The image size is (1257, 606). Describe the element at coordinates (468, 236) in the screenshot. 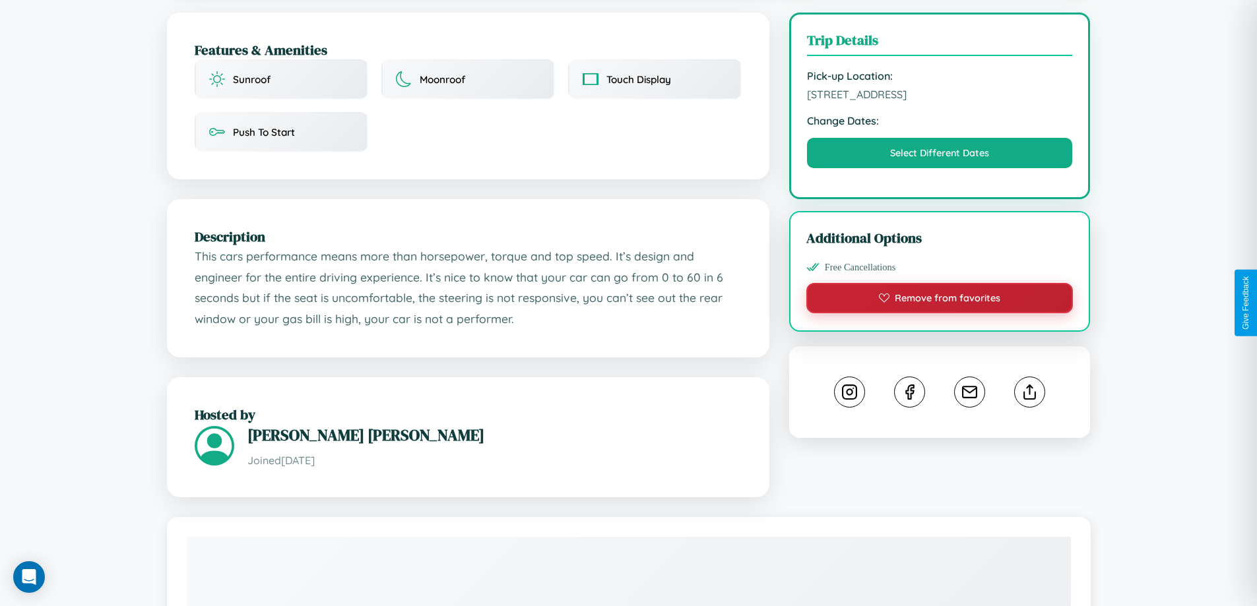

I see `h2: Description` at that location.